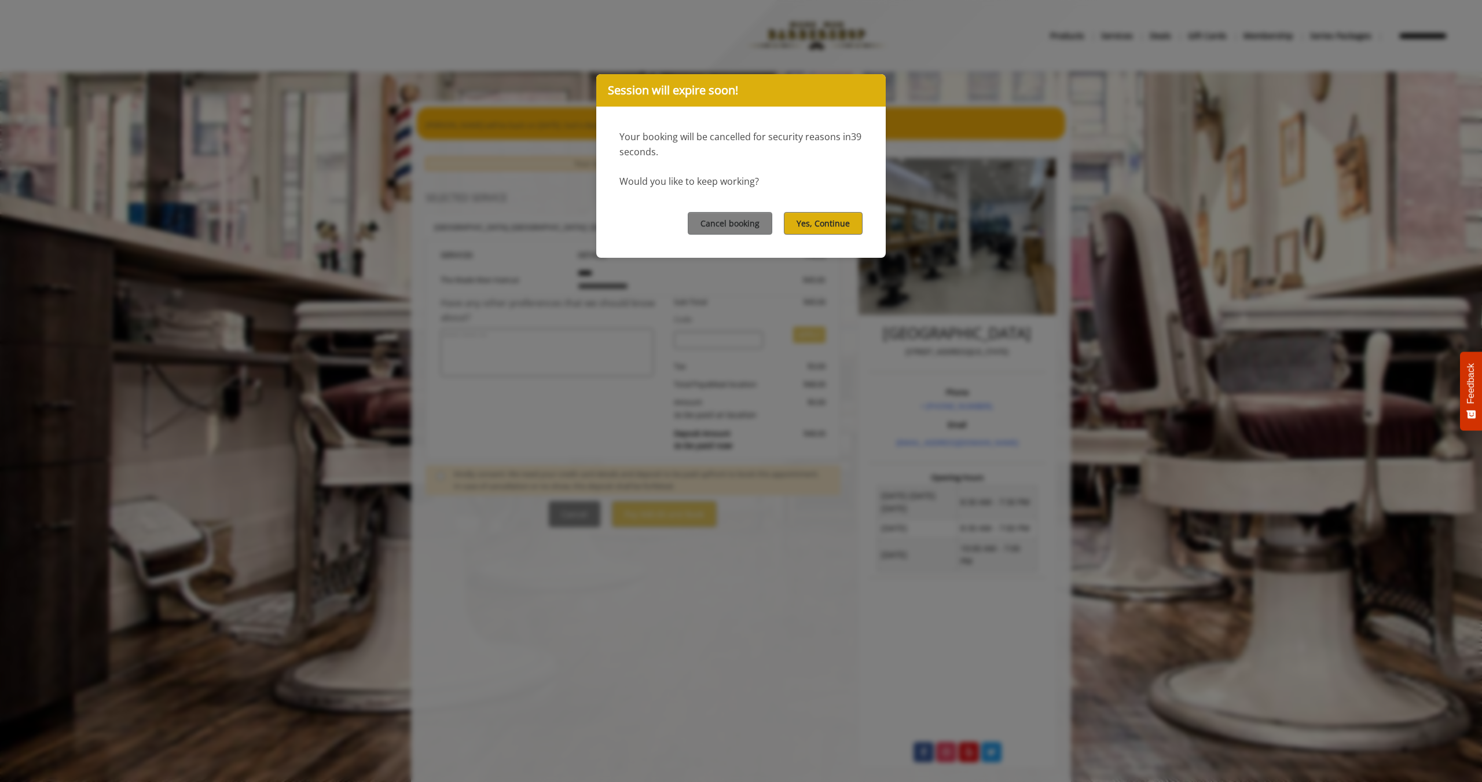  I want to click on span: s., so click(655, 152).